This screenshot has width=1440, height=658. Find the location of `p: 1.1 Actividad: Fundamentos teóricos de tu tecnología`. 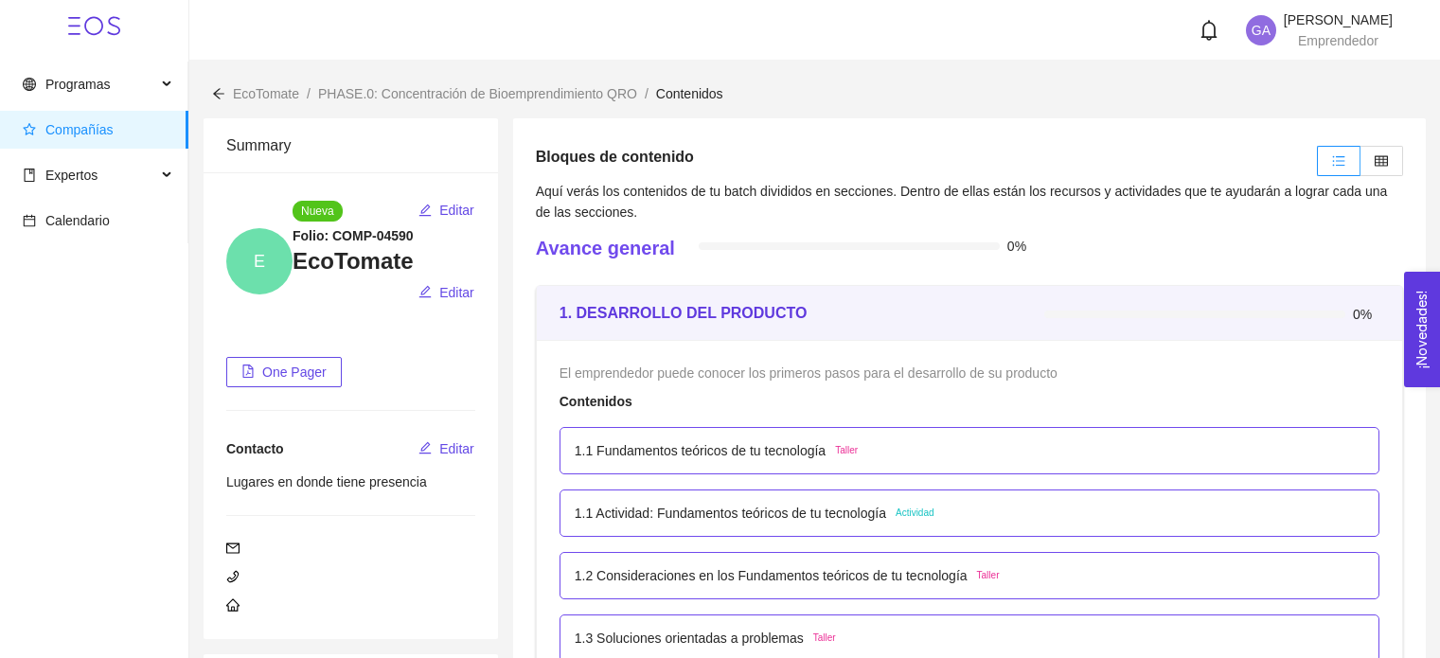

p: 1.1 Actividad: Fundamentos teóricos de tu tecnología is located at coordinates (730, 513).